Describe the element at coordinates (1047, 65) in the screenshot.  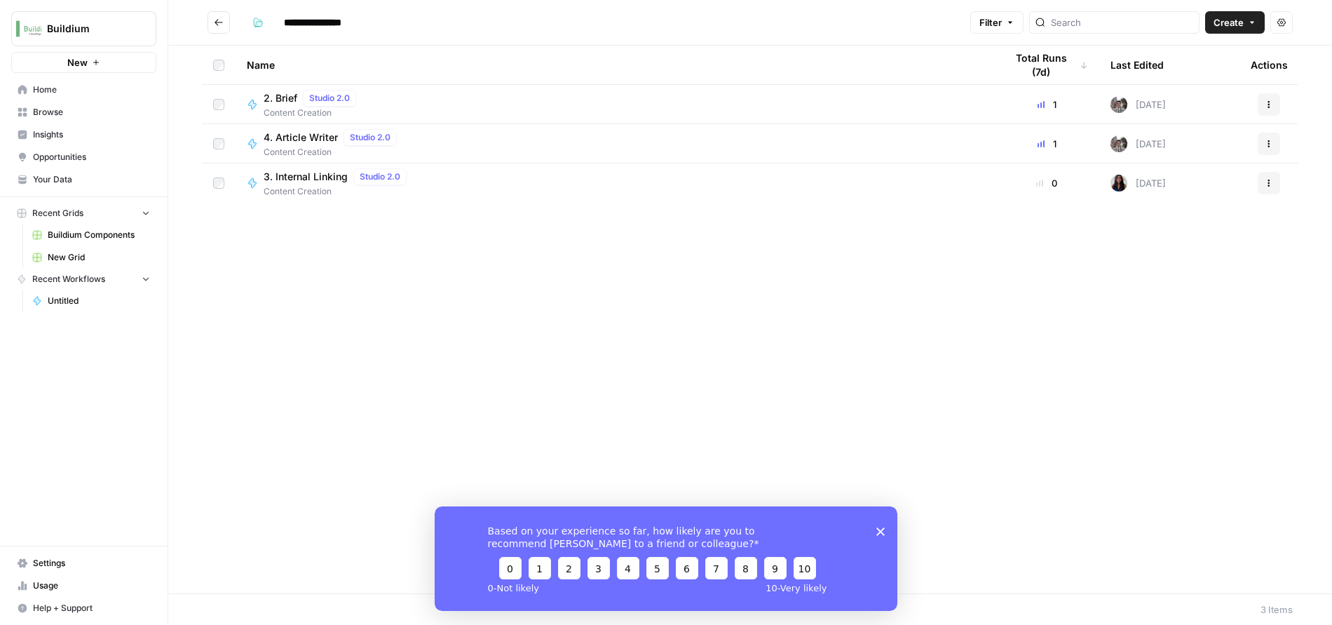
I see `div: Total Runs (7d)` at that location.